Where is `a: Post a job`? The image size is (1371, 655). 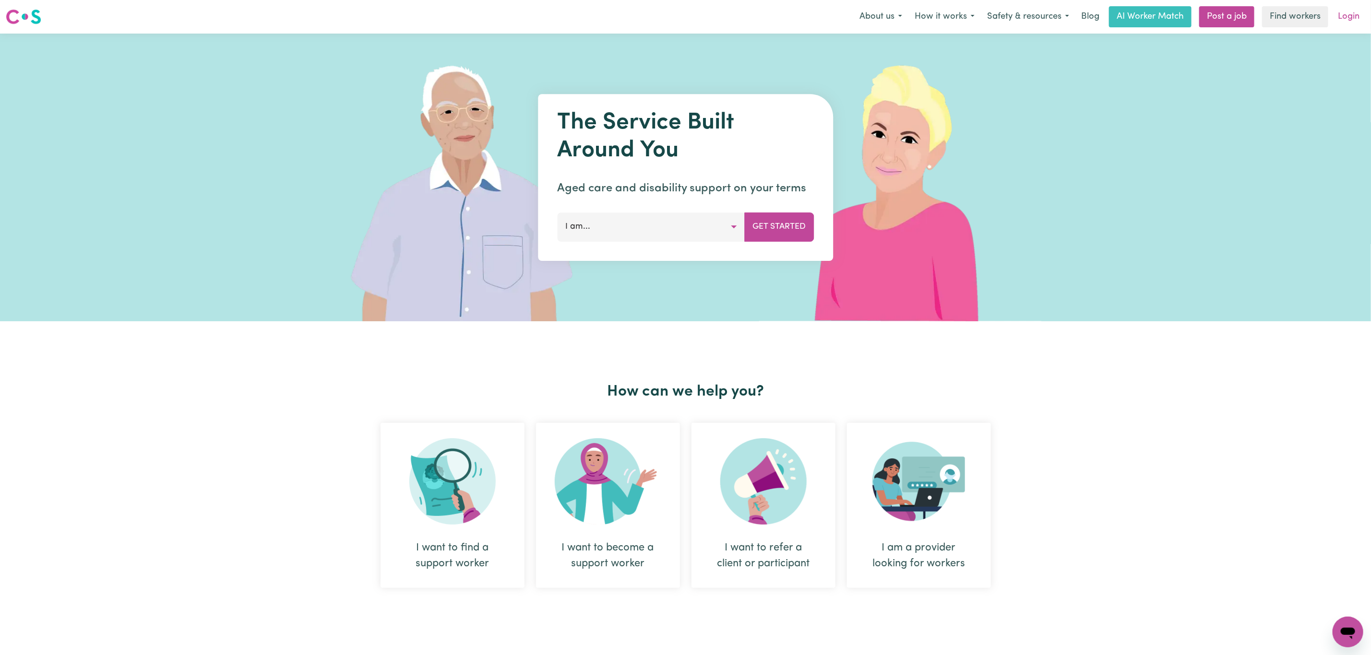
a: Post a job is located at coordinates (1226, 17).